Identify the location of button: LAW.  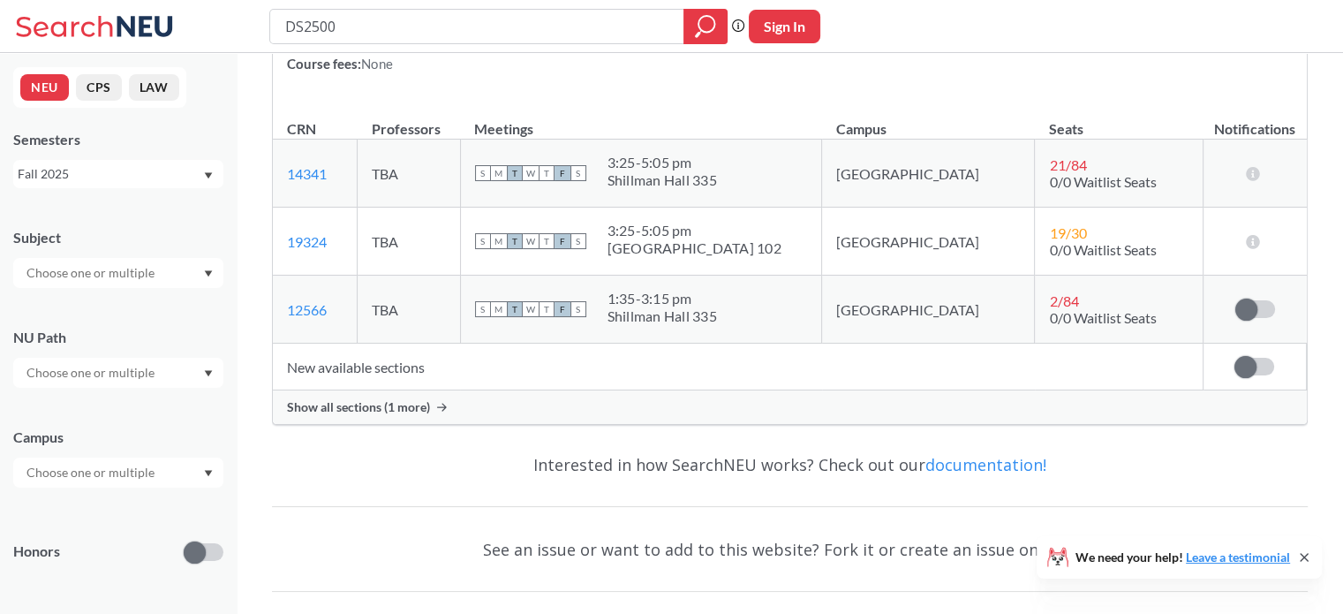
(154, 87).